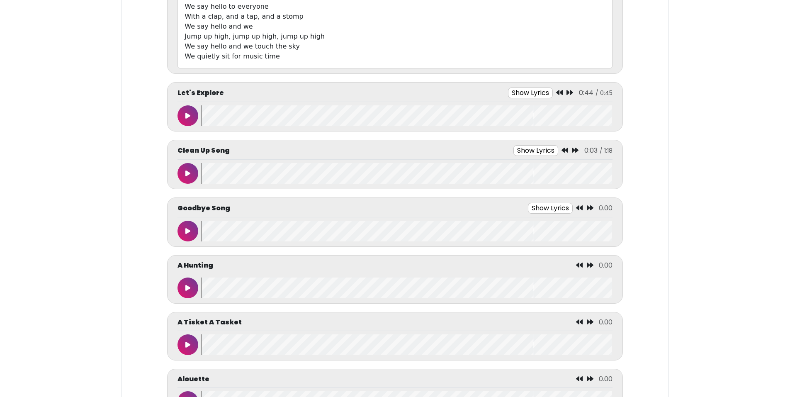 The height and width of the screenshot is (397, 790). I want to click on p: A Tisket A Tasket, so click(210, 322).